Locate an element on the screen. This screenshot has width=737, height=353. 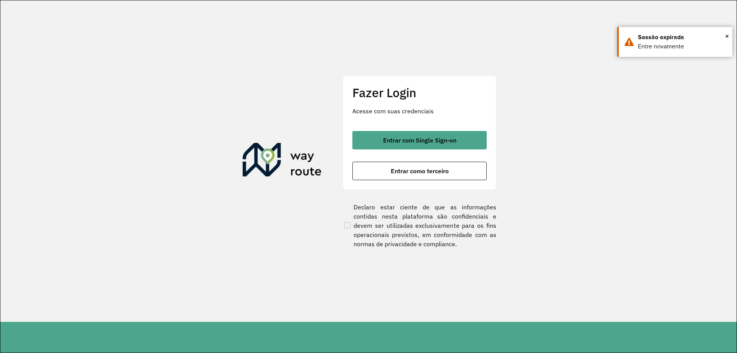
img: Roteirizador AmbevTech is located at coordinates (282, 161).